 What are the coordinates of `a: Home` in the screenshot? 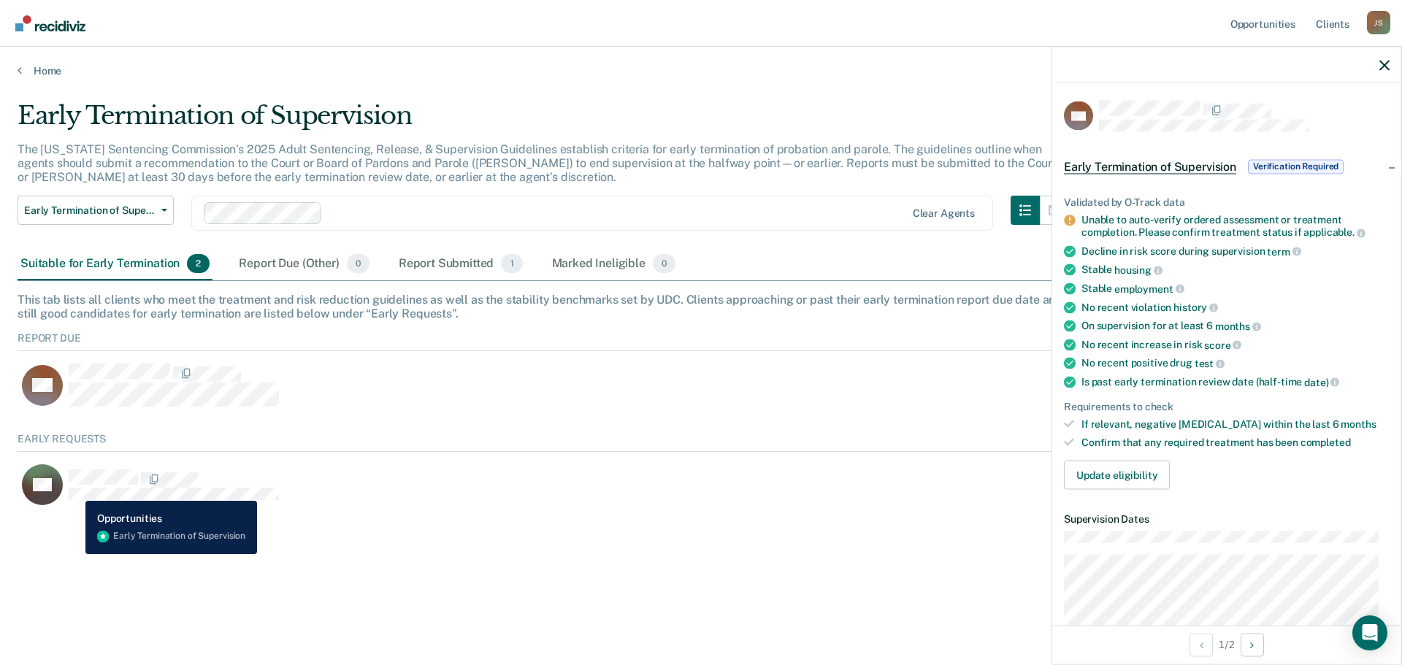 It's located at (701, 71).